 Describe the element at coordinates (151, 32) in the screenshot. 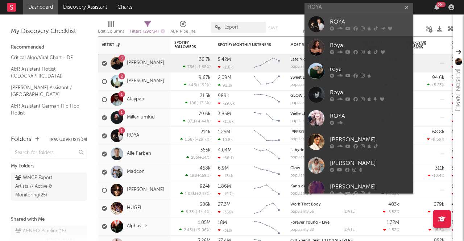

I see `span: ( 29 of 34 )` at that location.